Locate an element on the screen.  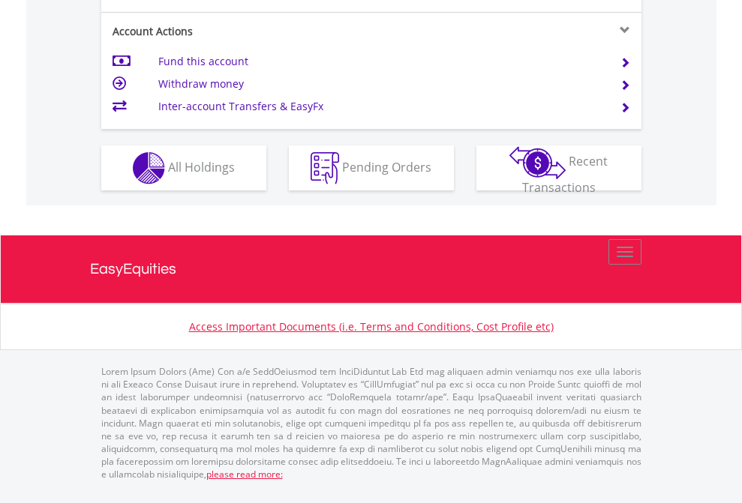
button: Pending Orders is located at coordinates (371, 168).